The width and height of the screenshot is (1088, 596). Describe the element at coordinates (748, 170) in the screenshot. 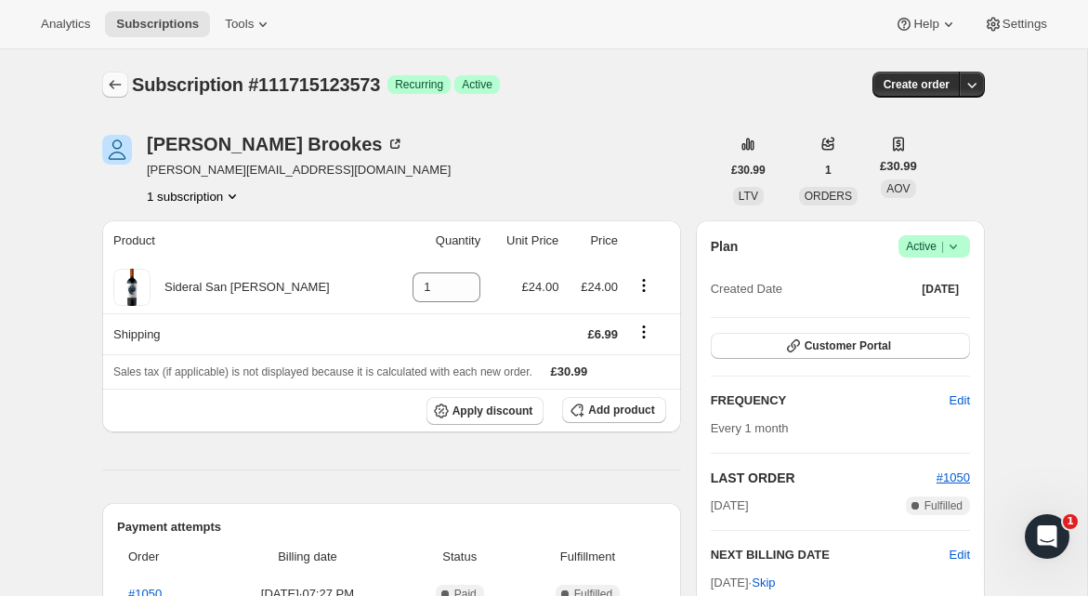

I see `button: £30.99` at that location.